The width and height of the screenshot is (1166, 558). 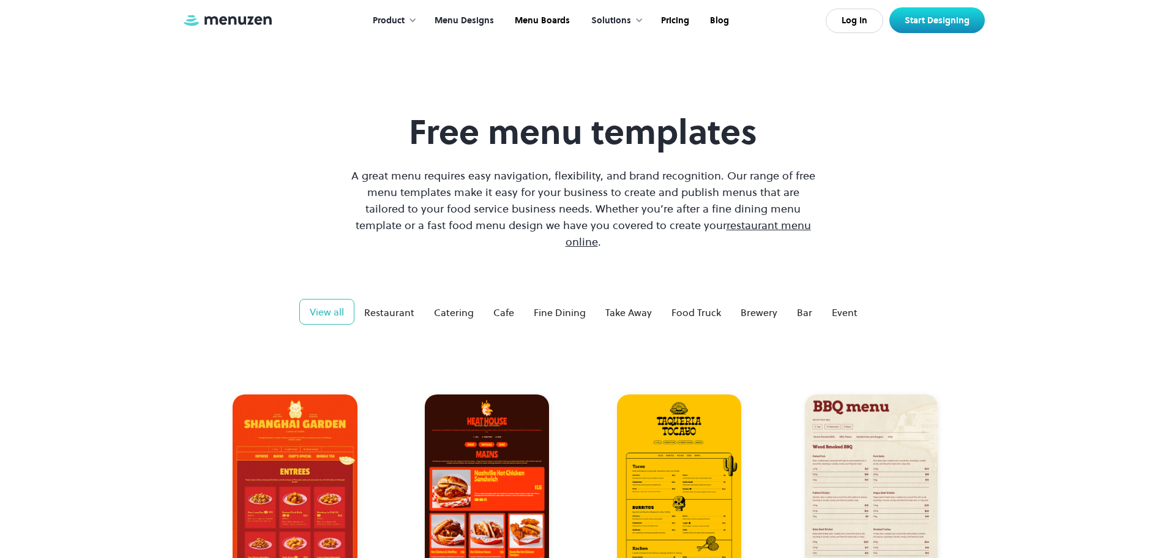 I want to click on a: Menu Boards, so click(x=541, y=21).